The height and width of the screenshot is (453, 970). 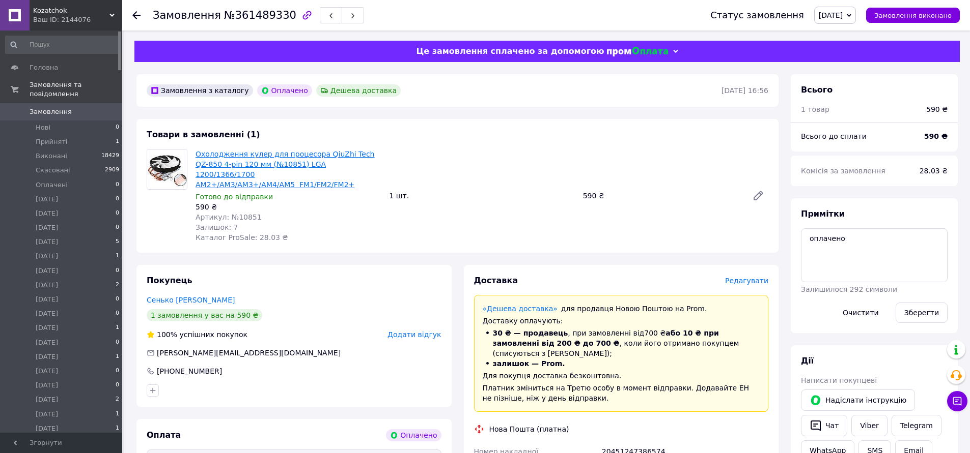 I want to click on a: «Дешева доставка», so click(x=520, y=309).